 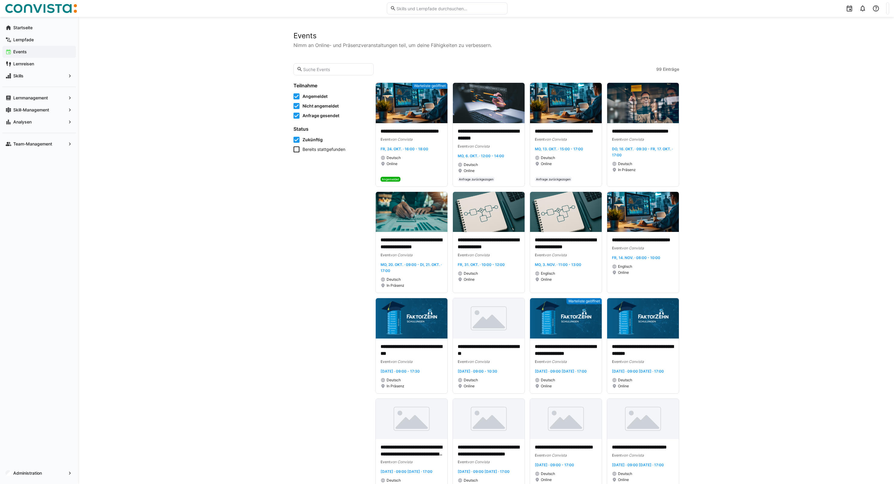 What do you see at coordinates (313, 140) in the screenshot?
I see `span: Zukünftig` at bounding box center [313, 140].